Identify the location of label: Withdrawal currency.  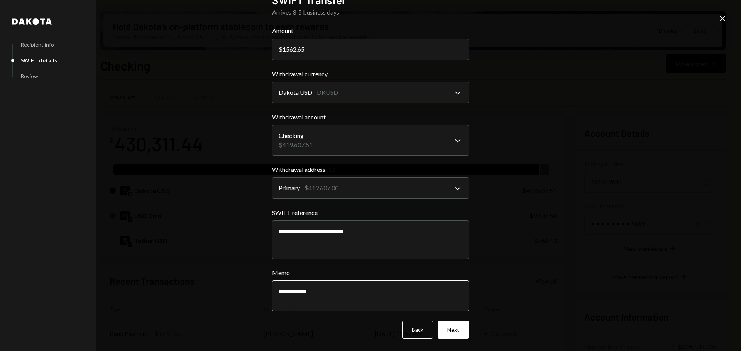
(370, 74).